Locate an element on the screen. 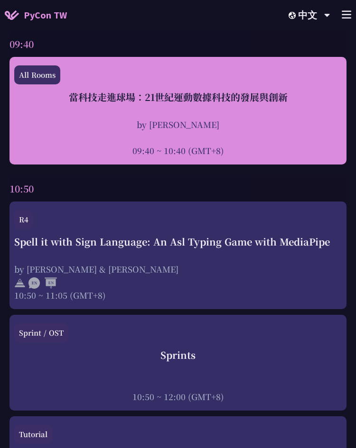 Image resolution: width=356 pixels, height=448 pixels. a: PyCon TW is located at coordinates (36, 15).